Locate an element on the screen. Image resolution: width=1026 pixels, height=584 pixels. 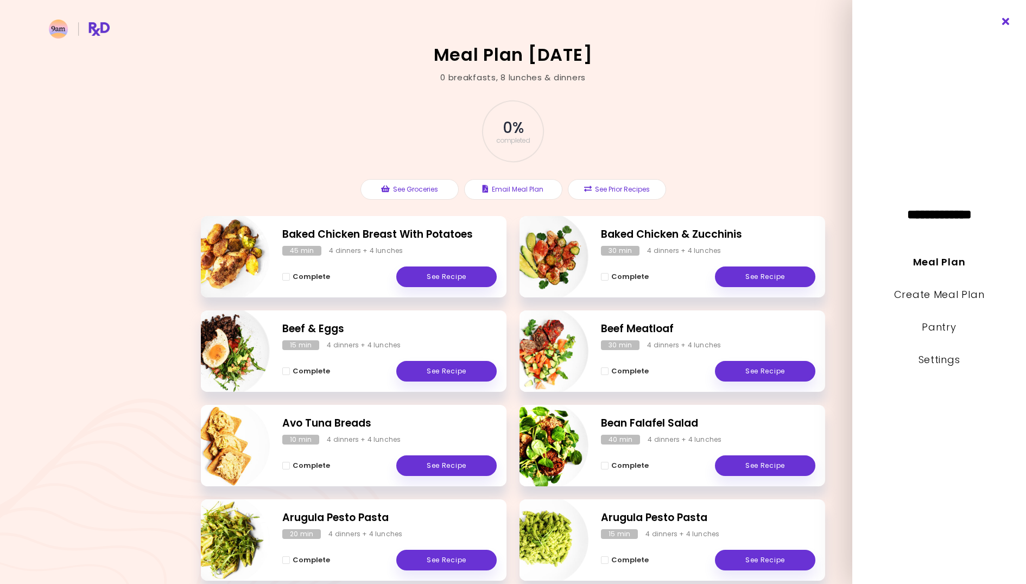
div: 45 min is located at coordinates (302, 251).